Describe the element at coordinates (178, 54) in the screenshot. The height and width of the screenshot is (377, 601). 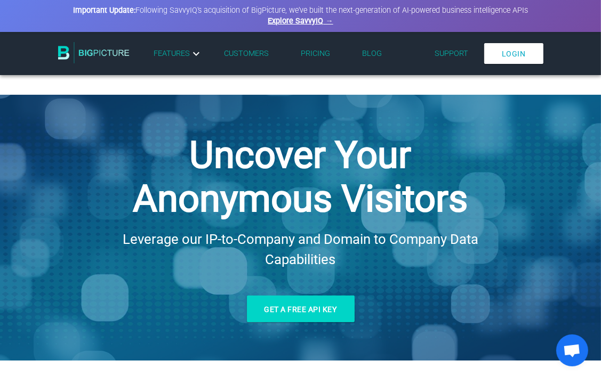
I see `span: Features` at that location.